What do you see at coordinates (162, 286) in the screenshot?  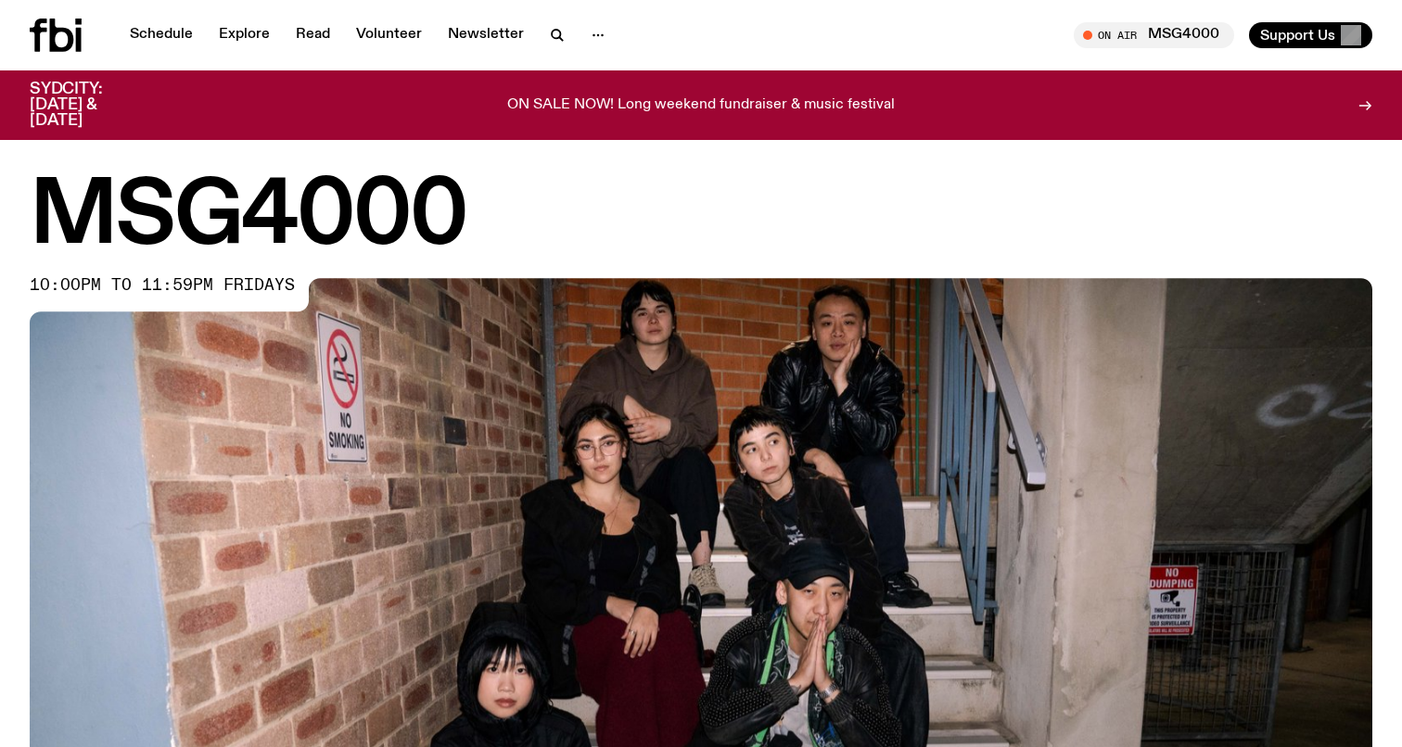 I see `span: 10:00pm to 11:59pm fridays` at bounding box center [162, 286].